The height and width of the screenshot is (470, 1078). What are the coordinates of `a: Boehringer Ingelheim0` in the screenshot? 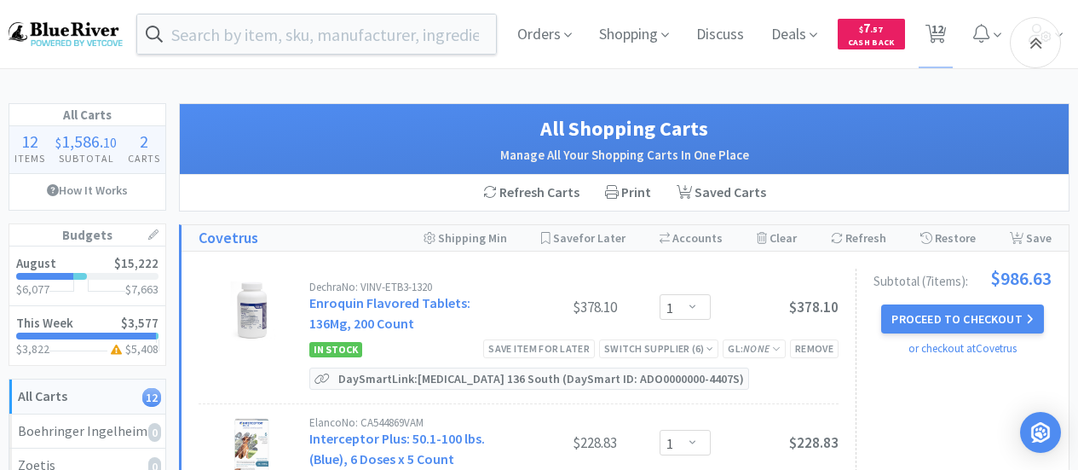 It's located at (87, 431).